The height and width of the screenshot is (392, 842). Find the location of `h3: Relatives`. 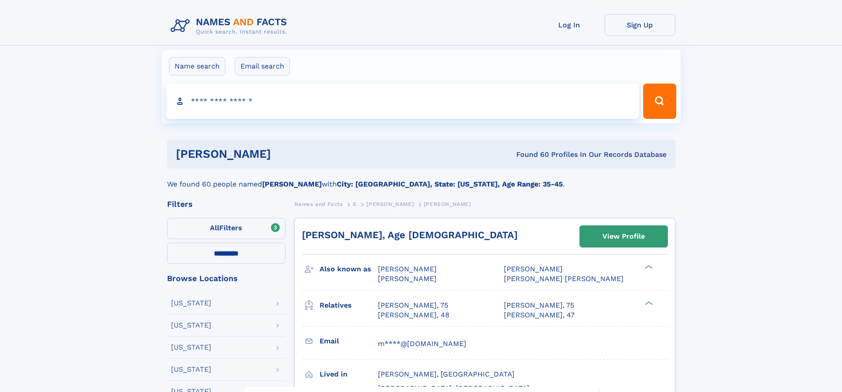

h3: Relatives is located at coordinates (349, 305).